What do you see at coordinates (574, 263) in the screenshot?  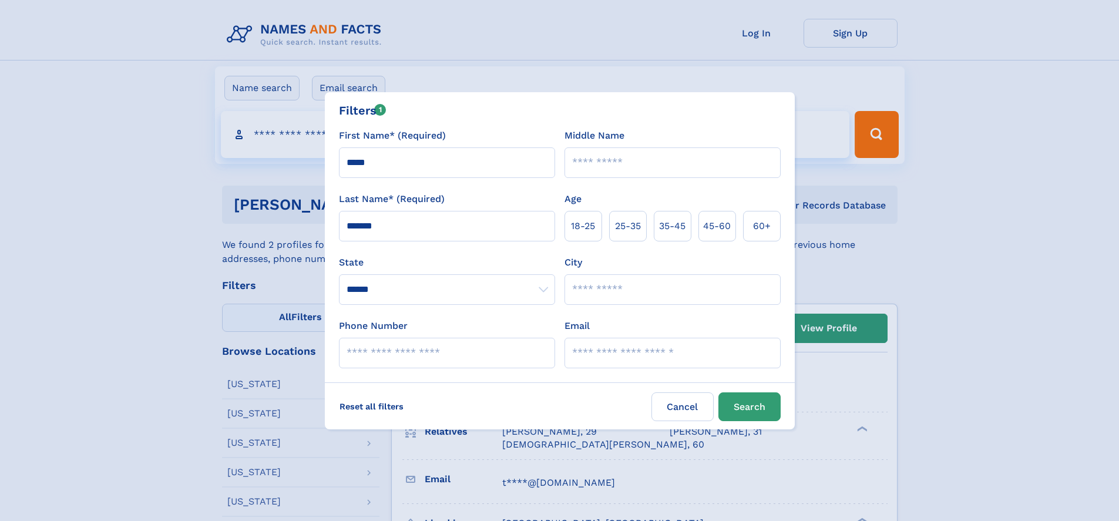 I see `label: City` at bounding box center [574, 263].